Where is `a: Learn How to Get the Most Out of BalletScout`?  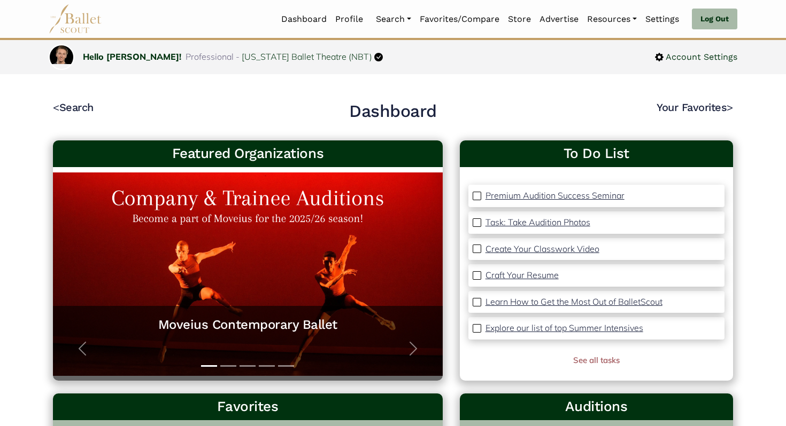
a: Learn How to Get the Most Out of BalletScout is located at coordinates (573, 302).